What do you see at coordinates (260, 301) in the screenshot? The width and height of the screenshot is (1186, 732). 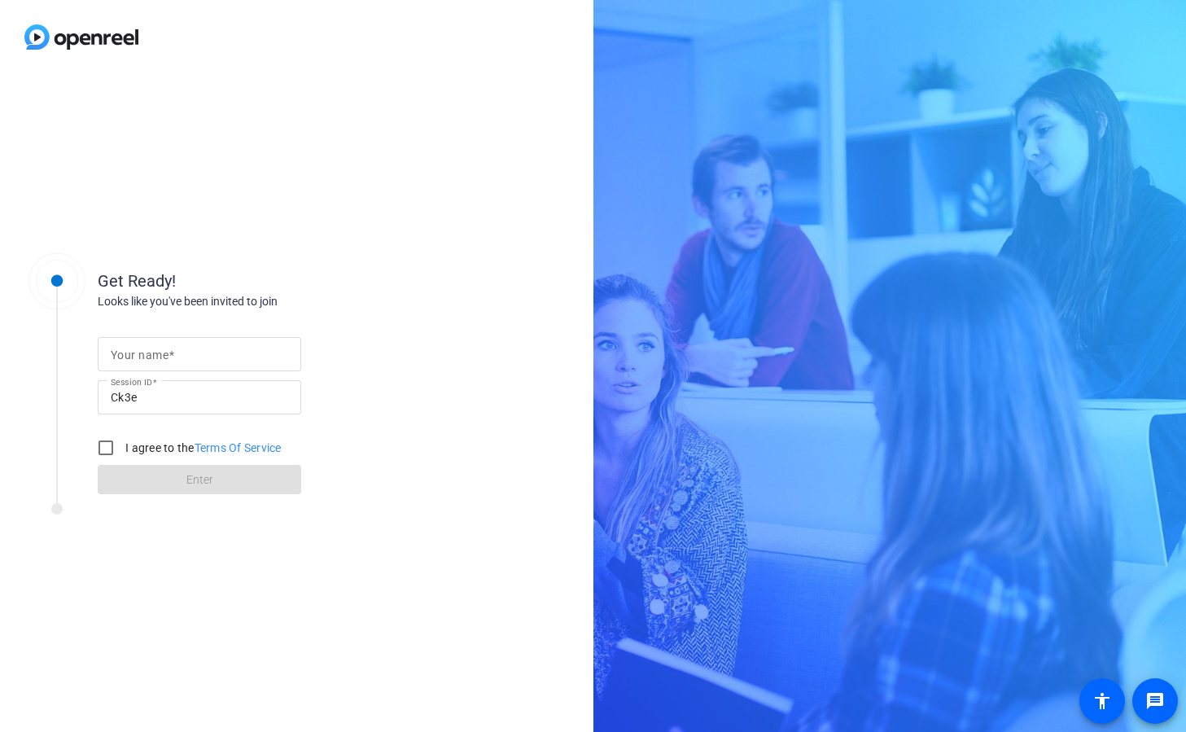 I see `div: Looks like you've been invited to join` at bounding box center [260, 301].